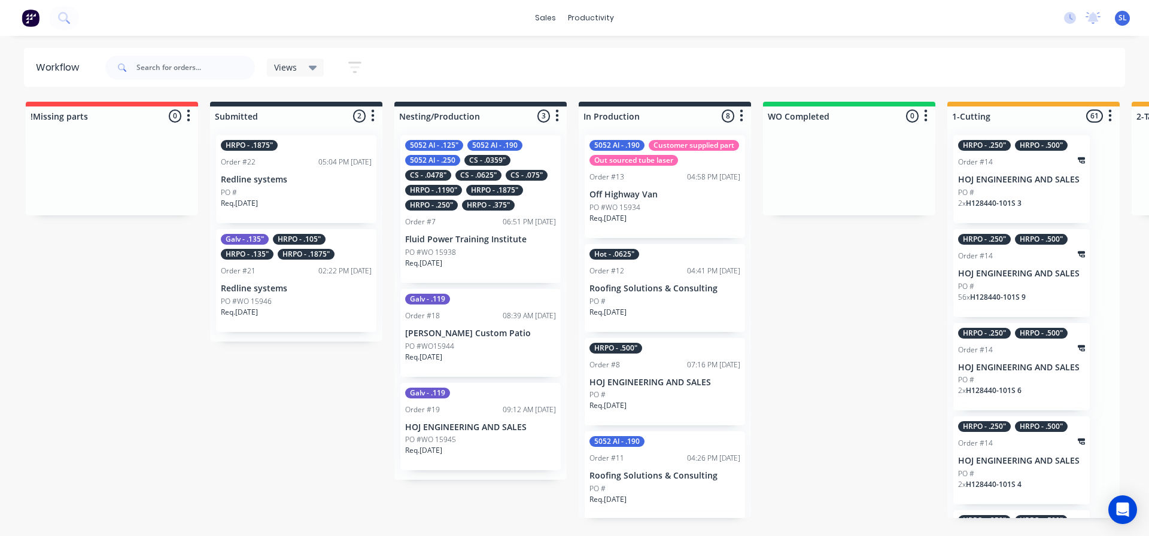  Describe the element at coordinates (1022, 460) in the screenshot. I see `div: HRPO - .250"HRPO - .500"Order #14HOJ ENGINEERING AND SALESPO #2xH128440-101S 4` at that location.